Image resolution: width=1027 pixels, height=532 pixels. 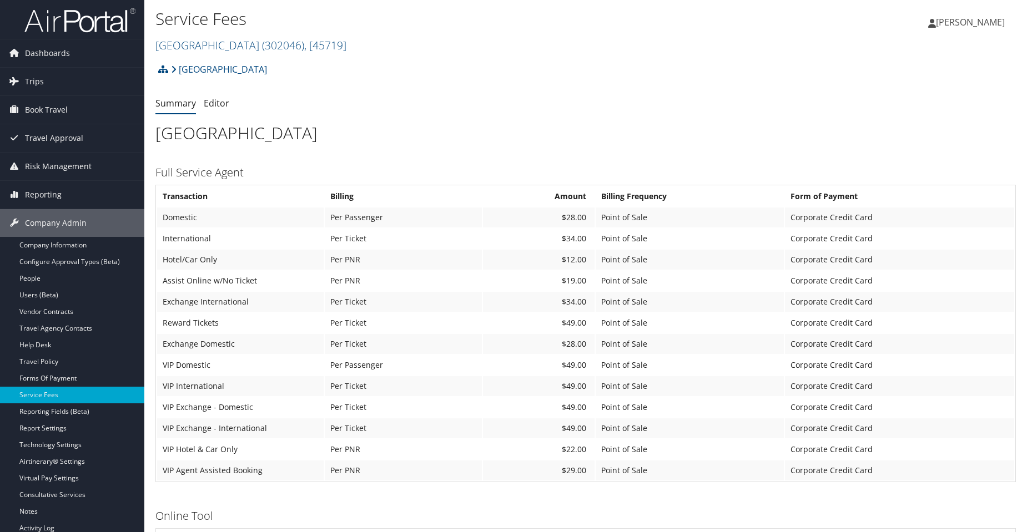 I want to click on th: Billing Frequency, so click(x=689, y=196).